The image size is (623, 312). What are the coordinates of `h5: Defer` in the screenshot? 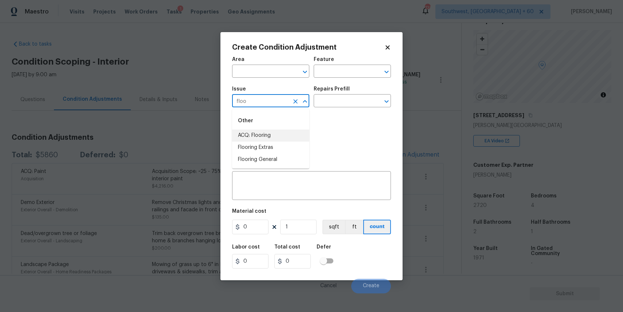 It's located at (324, 247).